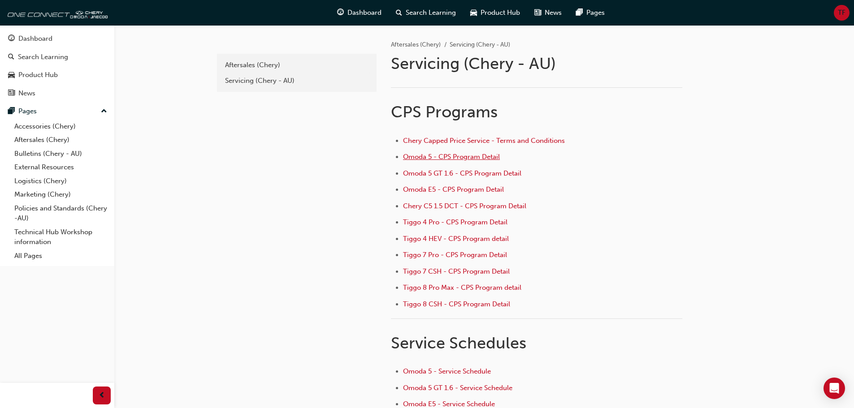  What do you see at coordinates (359, 13) in the screenshot?
I see `a: guage-iconDashboard` at bounding box center [359, 13].